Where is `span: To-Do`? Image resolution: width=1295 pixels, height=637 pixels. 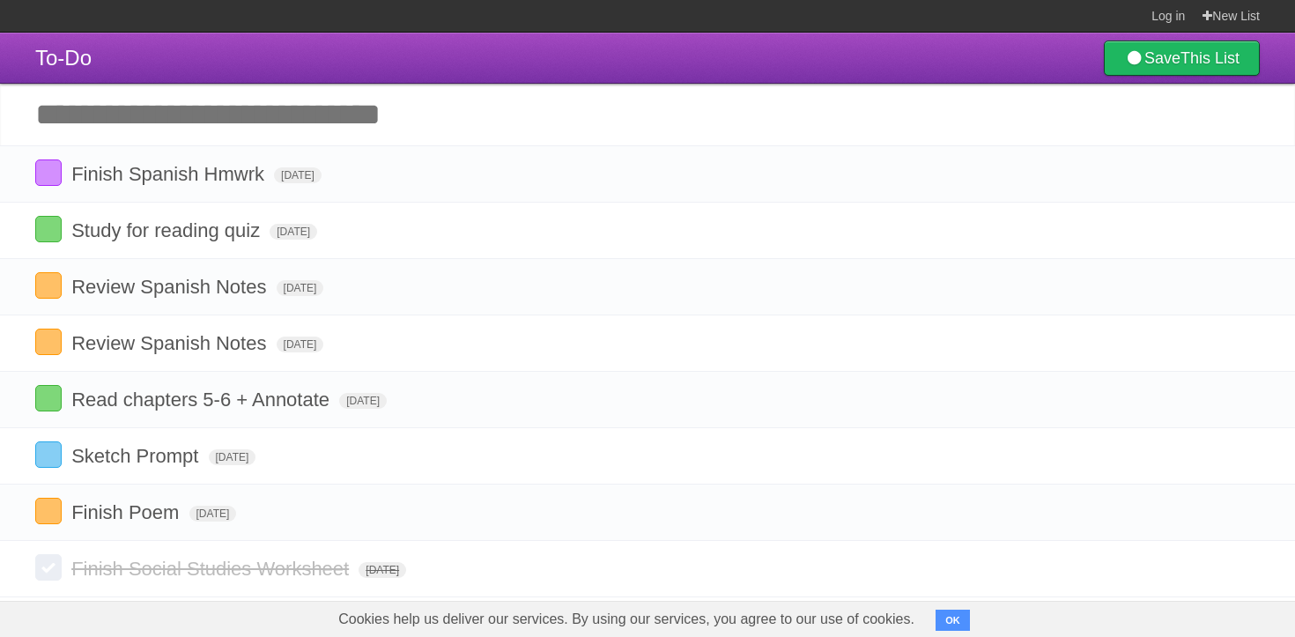 span: To-Do is located at coordinates (63, 57).